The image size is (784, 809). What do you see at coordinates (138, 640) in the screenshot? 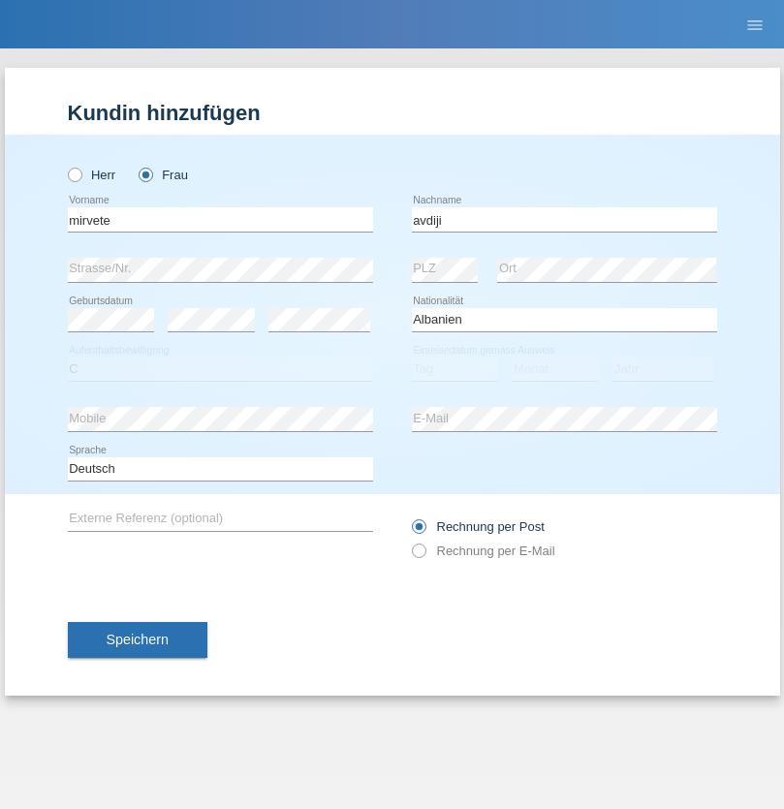
I see `span: Speichern` at bounding box center [138, 640].